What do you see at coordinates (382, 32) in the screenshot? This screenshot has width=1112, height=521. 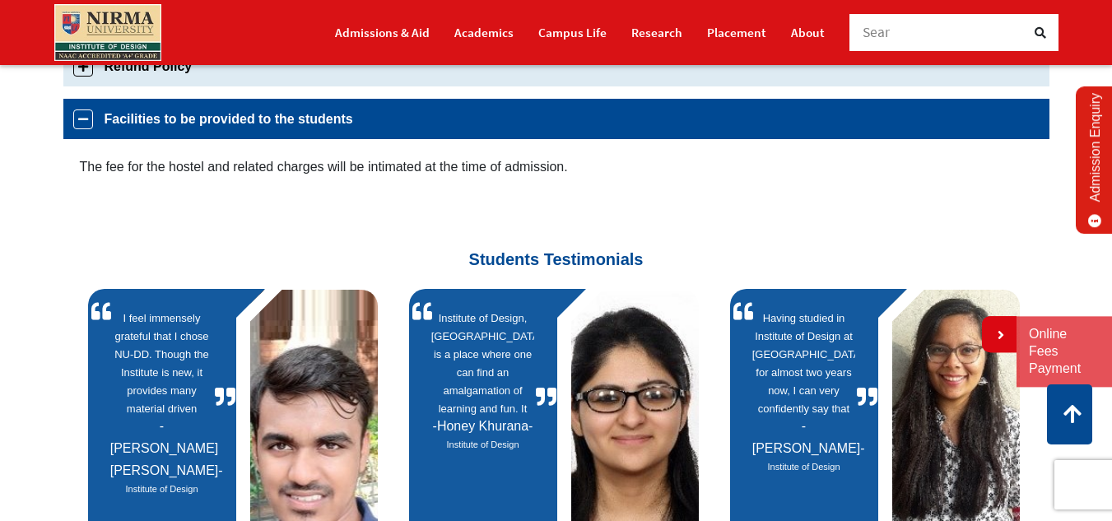 I see `a: Admissions & Aid` at bounding box center [382, 32].